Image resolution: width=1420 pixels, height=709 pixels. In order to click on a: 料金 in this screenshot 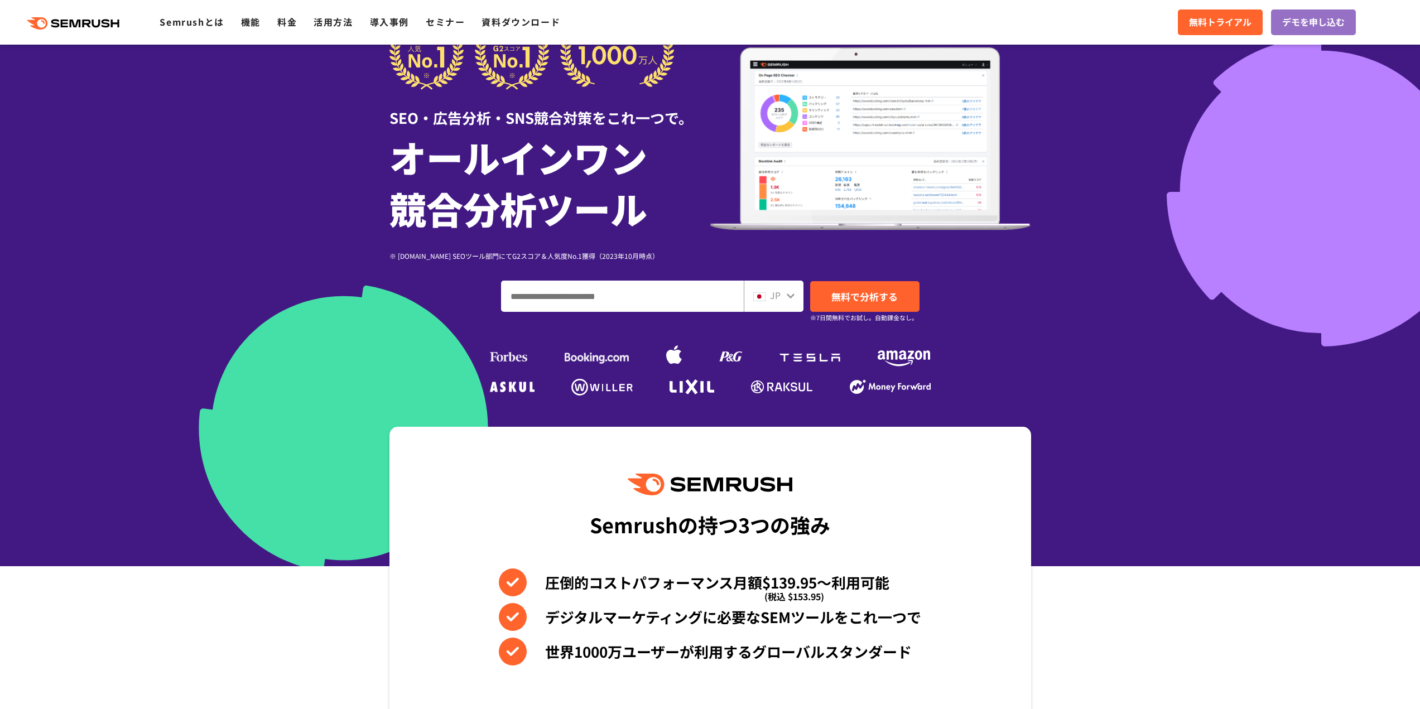, I will do `click(287, 22)`.